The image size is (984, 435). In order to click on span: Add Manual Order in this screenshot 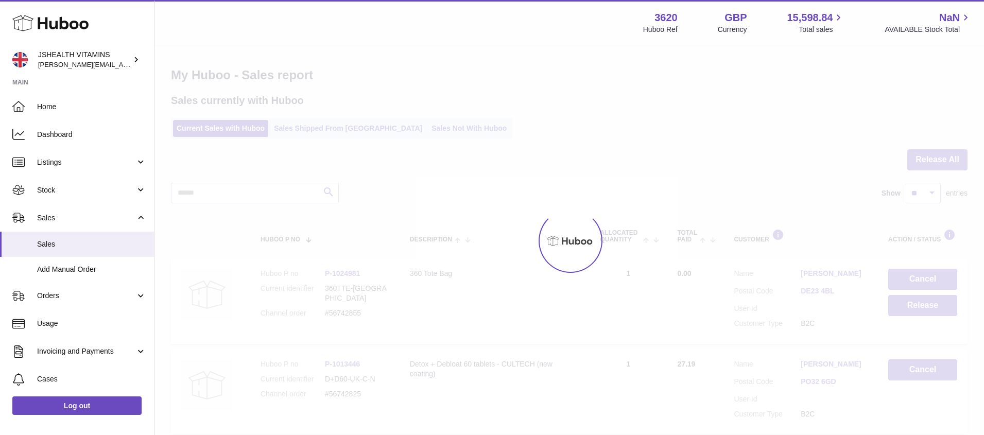, I will do `click(92, 269)`.